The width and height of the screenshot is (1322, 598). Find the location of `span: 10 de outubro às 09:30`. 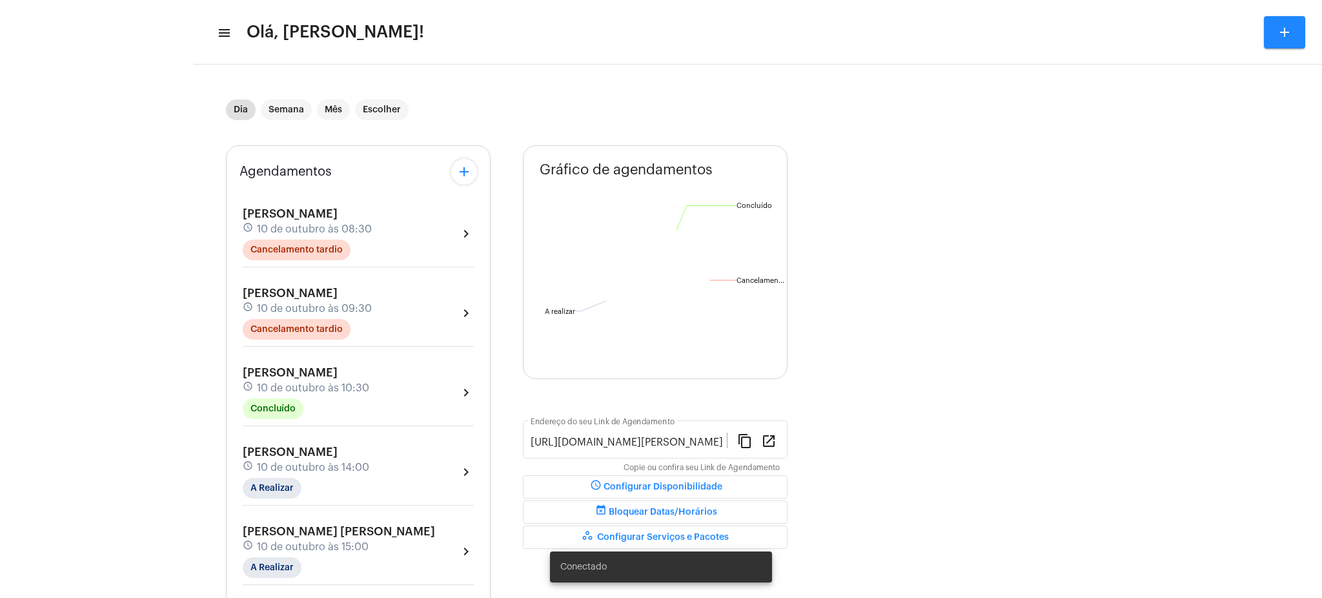

span: 10 de outubro às 09:30 is located at coordinates (314, 309).